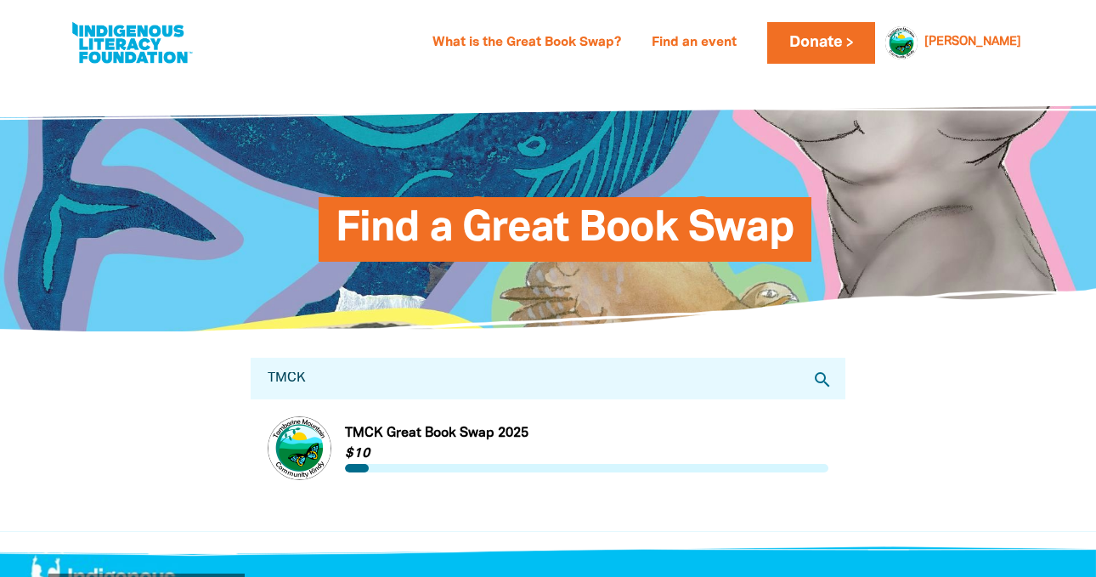 This screenshot has width=1096, height=577. Describe the element at coordinates (548, 448) in the screenshot. I see `div: Paginated content` at that location.